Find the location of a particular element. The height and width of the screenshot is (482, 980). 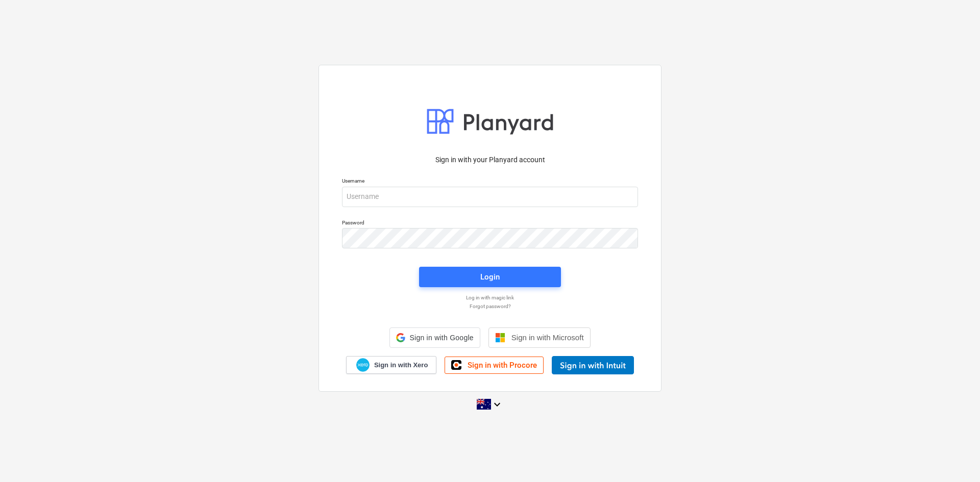

a: Log in with magic link is located at coordinates (490, 298).